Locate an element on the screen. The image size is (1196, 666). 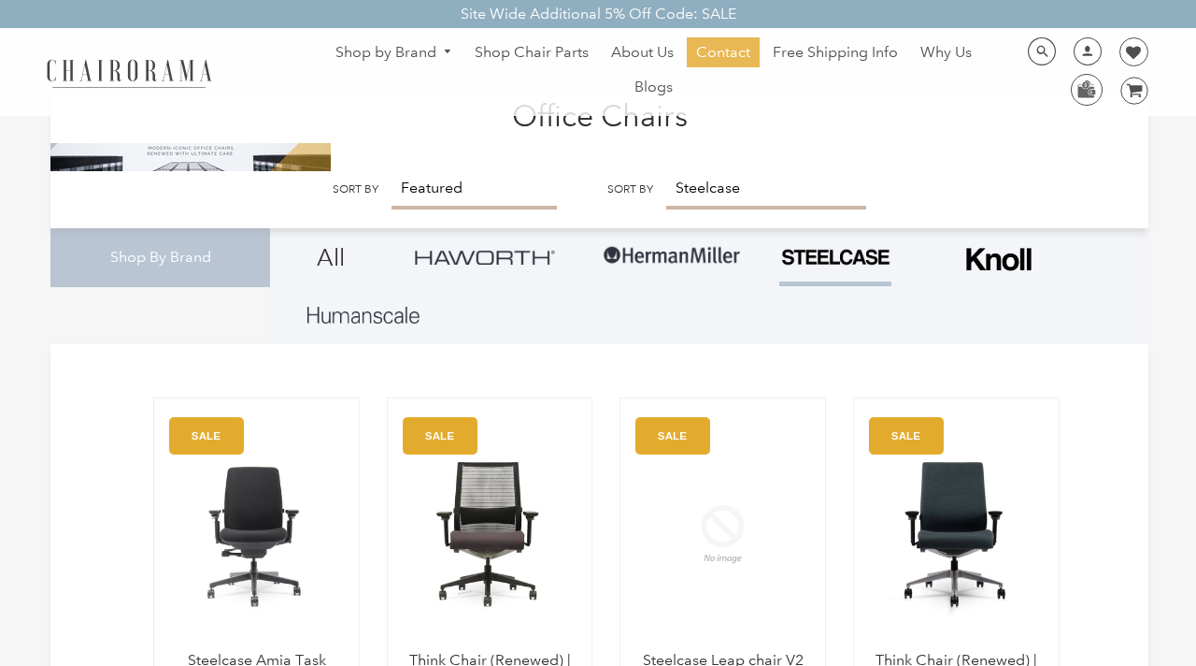
a: Blogs is located at coordinates (653, 87).